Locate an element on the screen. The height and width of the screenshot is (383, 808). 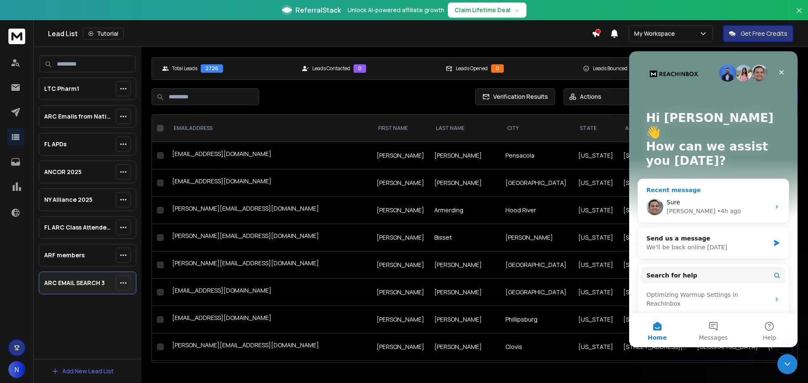
div: 2726 is located at coordinates (212, 69).